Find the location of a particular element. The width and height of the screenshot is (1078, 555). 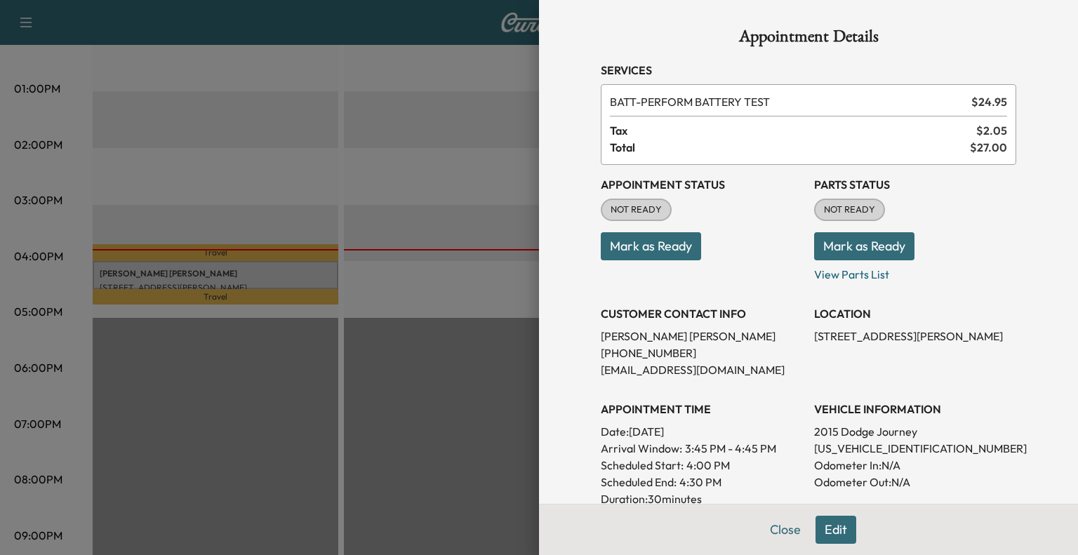

h1: Appointment Details is located at coordinates (809, 39).